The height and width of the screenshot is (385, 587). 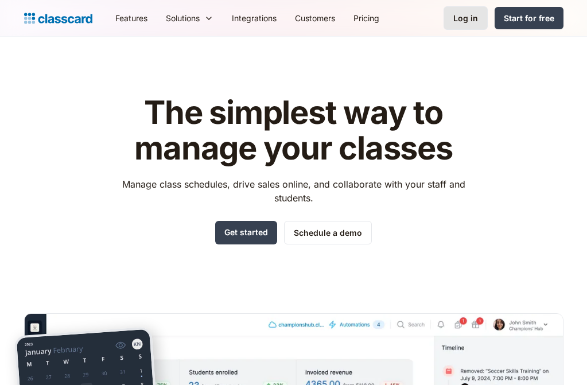 What do you see at coordinates (465, 18) in the screenshot?
I see `a: Log in` at bounding box center [465, 18].